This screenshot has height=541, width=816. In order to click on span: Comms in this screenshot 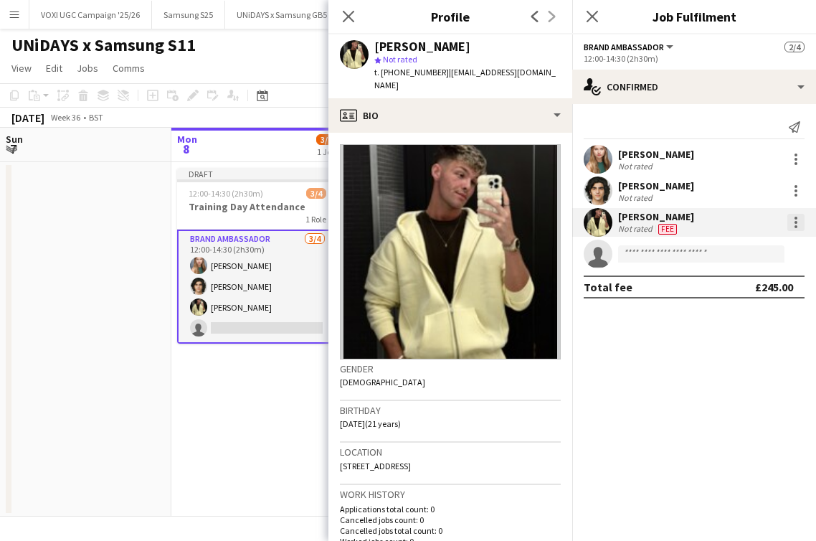, I will do `click(128, 68)`.